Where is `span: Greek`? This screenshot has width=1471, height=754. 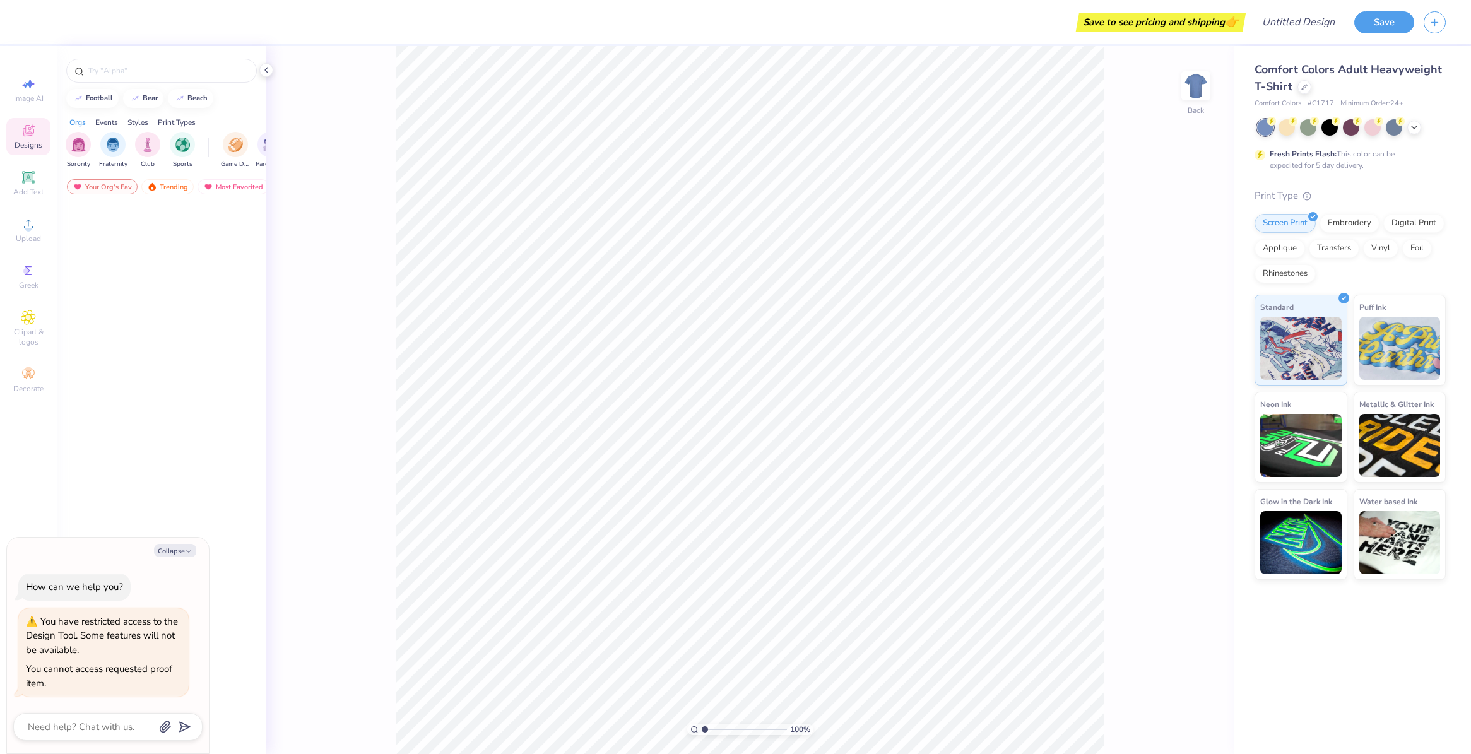 span: Greek is located at coordinates (28, 285).